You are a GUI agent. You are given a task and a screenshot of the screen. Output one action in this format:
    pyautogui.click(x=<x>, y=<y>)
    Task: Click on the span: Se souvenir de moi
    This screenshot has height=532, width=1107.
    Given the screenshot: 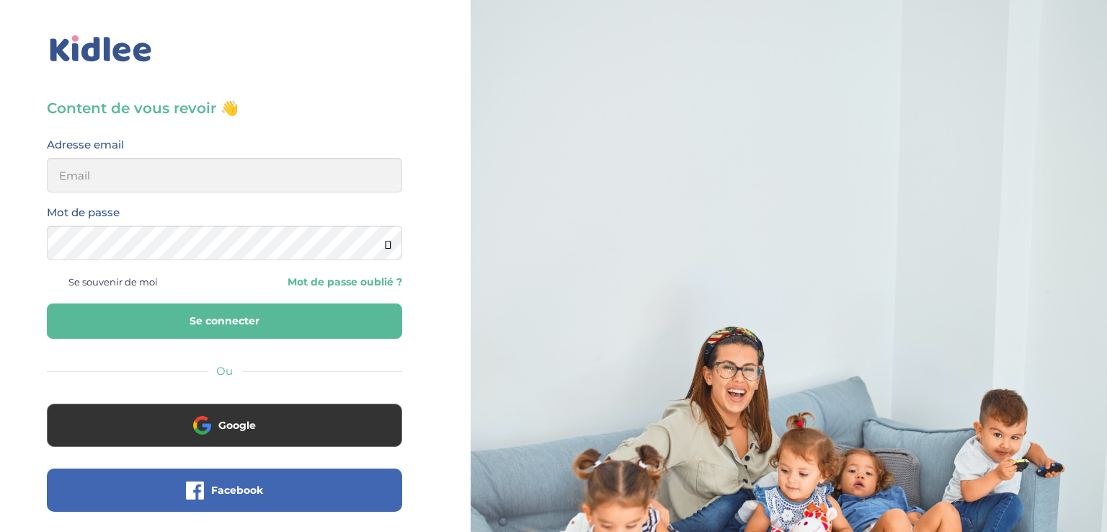 What is the action you would take?
    pyautogui.click(x=113, y=282)
    